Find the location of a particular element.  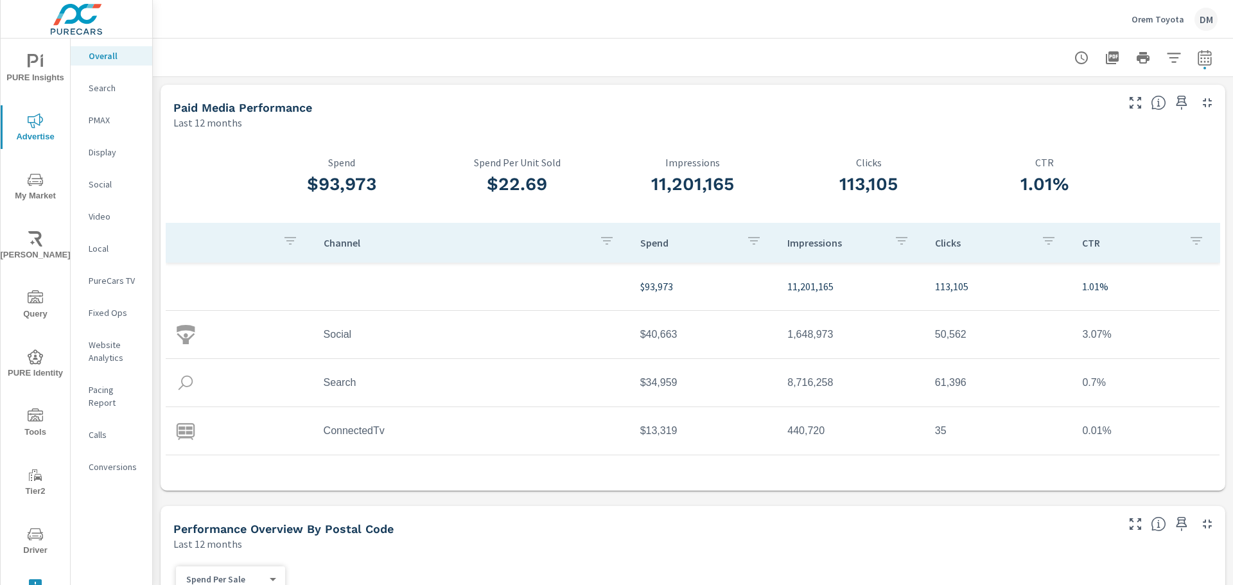

span: Understand performance metrics over the selected time range. is located at coordinates (1158, 103).